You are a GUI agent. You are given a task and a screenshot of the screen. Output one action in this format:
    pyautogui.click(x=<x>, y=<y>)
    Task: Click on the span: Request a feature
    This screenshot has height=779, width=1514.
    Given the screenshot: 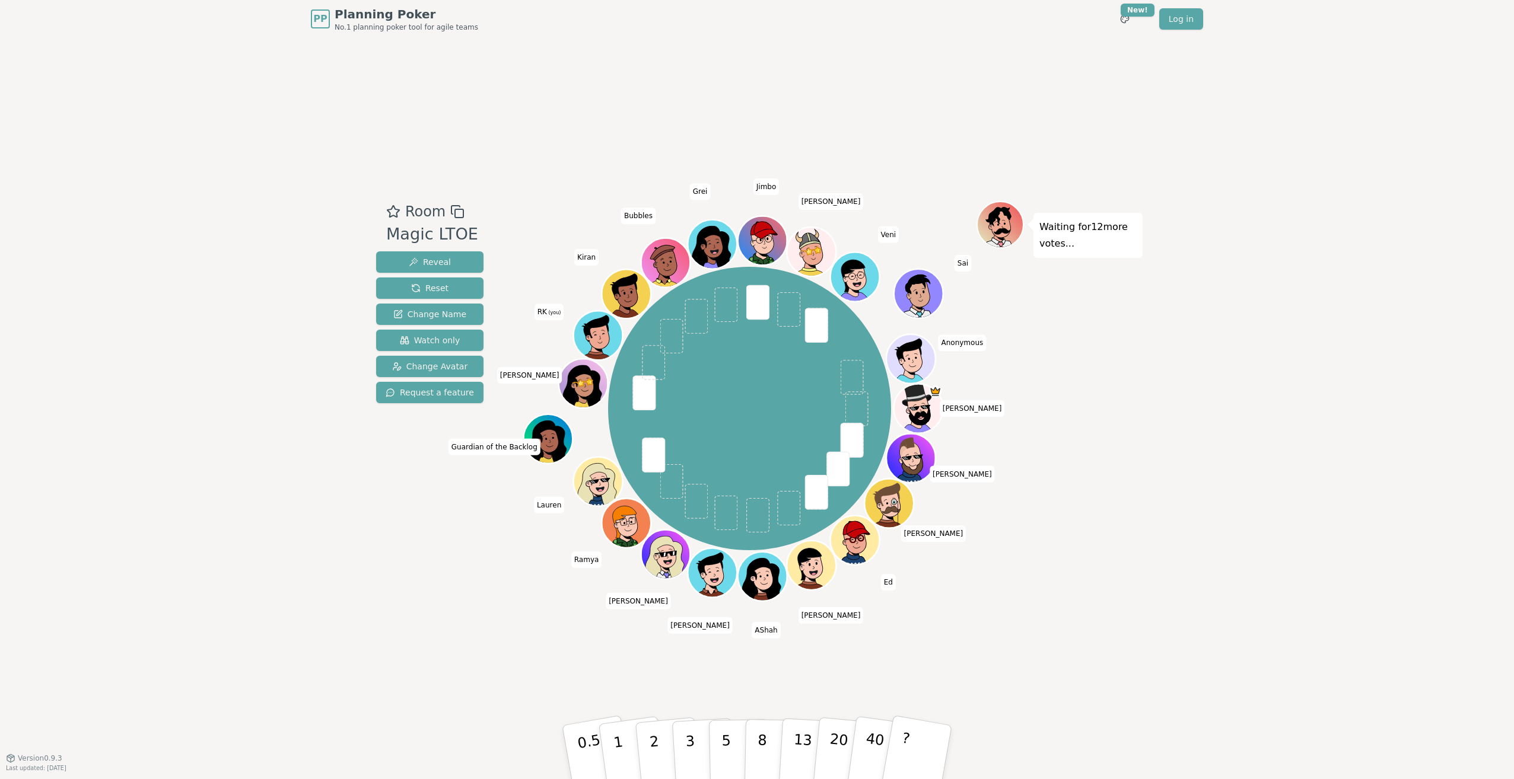 What is the action you would take?
    pyautogui.click(x=429, y=393)
    